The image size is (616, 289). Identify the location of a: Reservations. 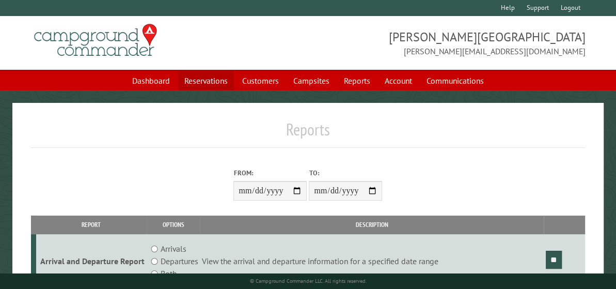
(206, 81).